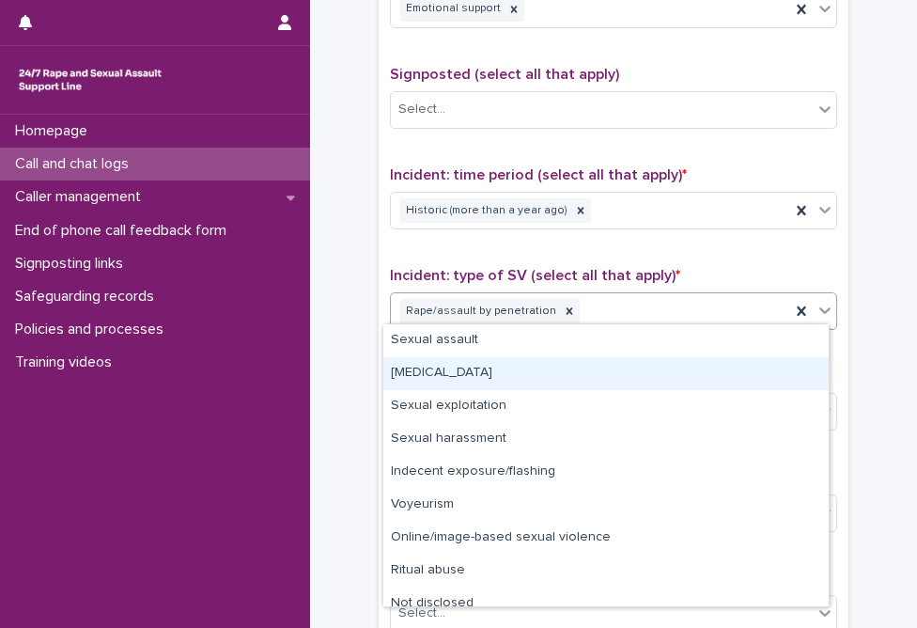  Describe the element at coordinates (606, 406) in the screenshot. I see `div: Sexual exploitation` at that location.